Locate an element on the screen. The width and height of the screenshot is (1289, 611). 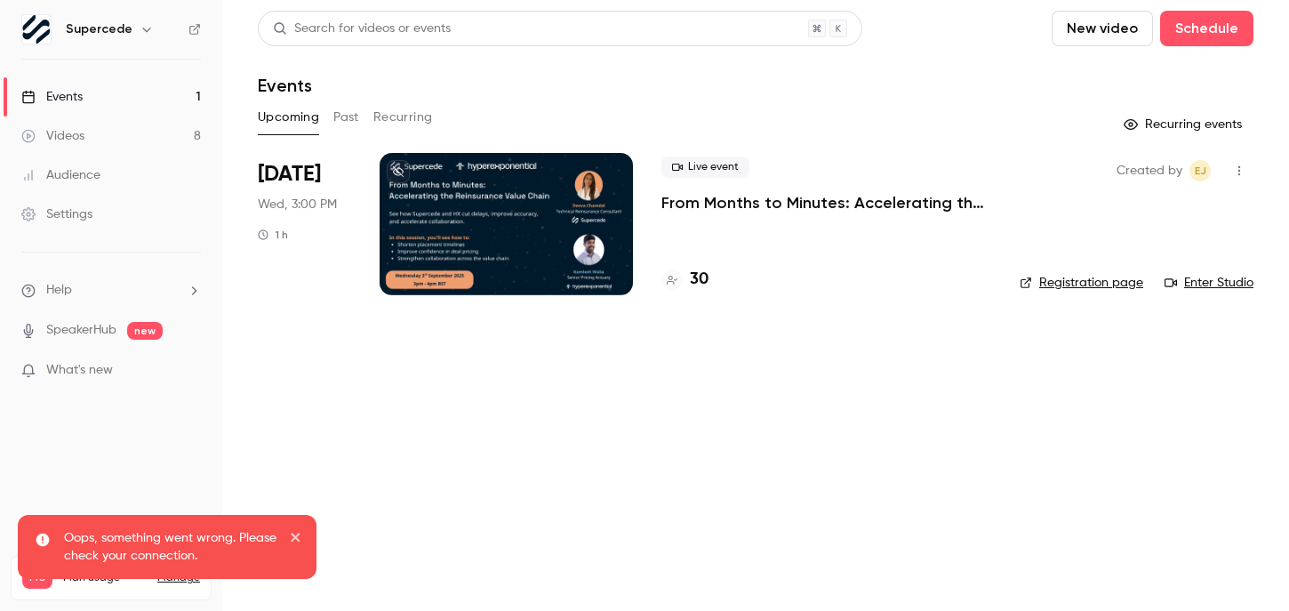
div: Sep 3 Wed, 3:00 PM (Europe/London) is located at coordinates (304, 224).